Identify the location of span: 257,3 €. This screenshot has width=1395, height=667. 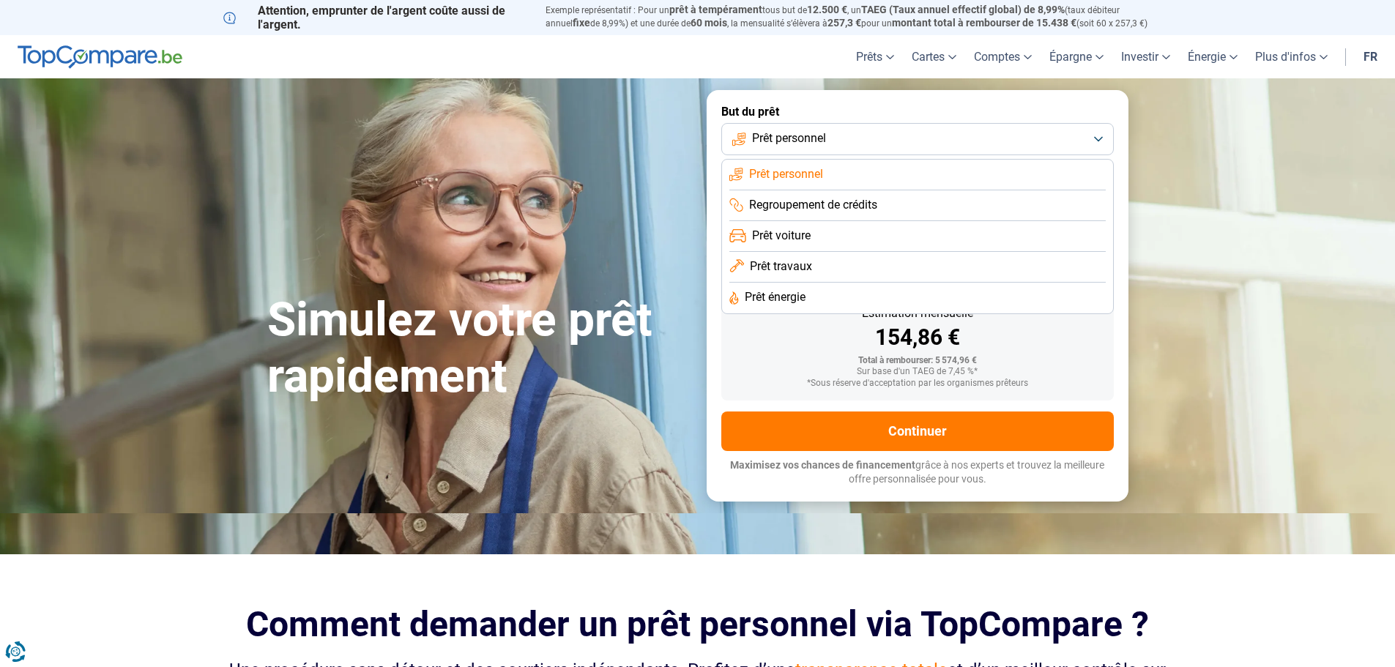
(844, 23).